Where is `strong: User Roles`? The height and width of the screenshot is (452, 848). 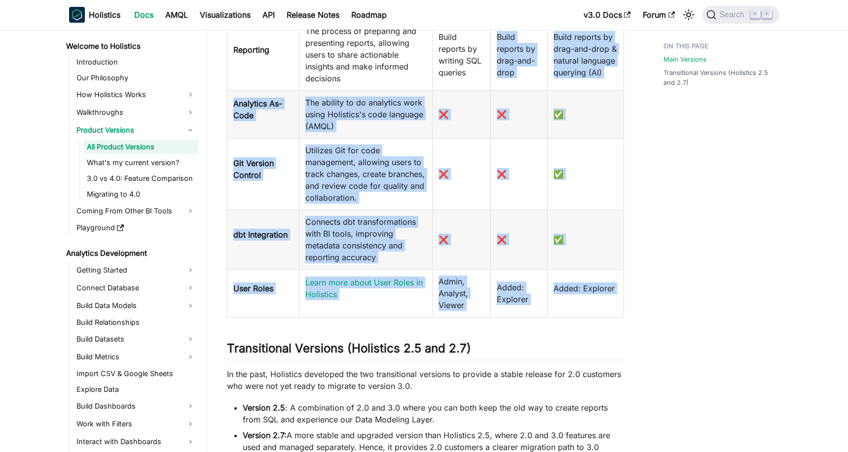 strong: User Roles is located at coordinates (253, 288).